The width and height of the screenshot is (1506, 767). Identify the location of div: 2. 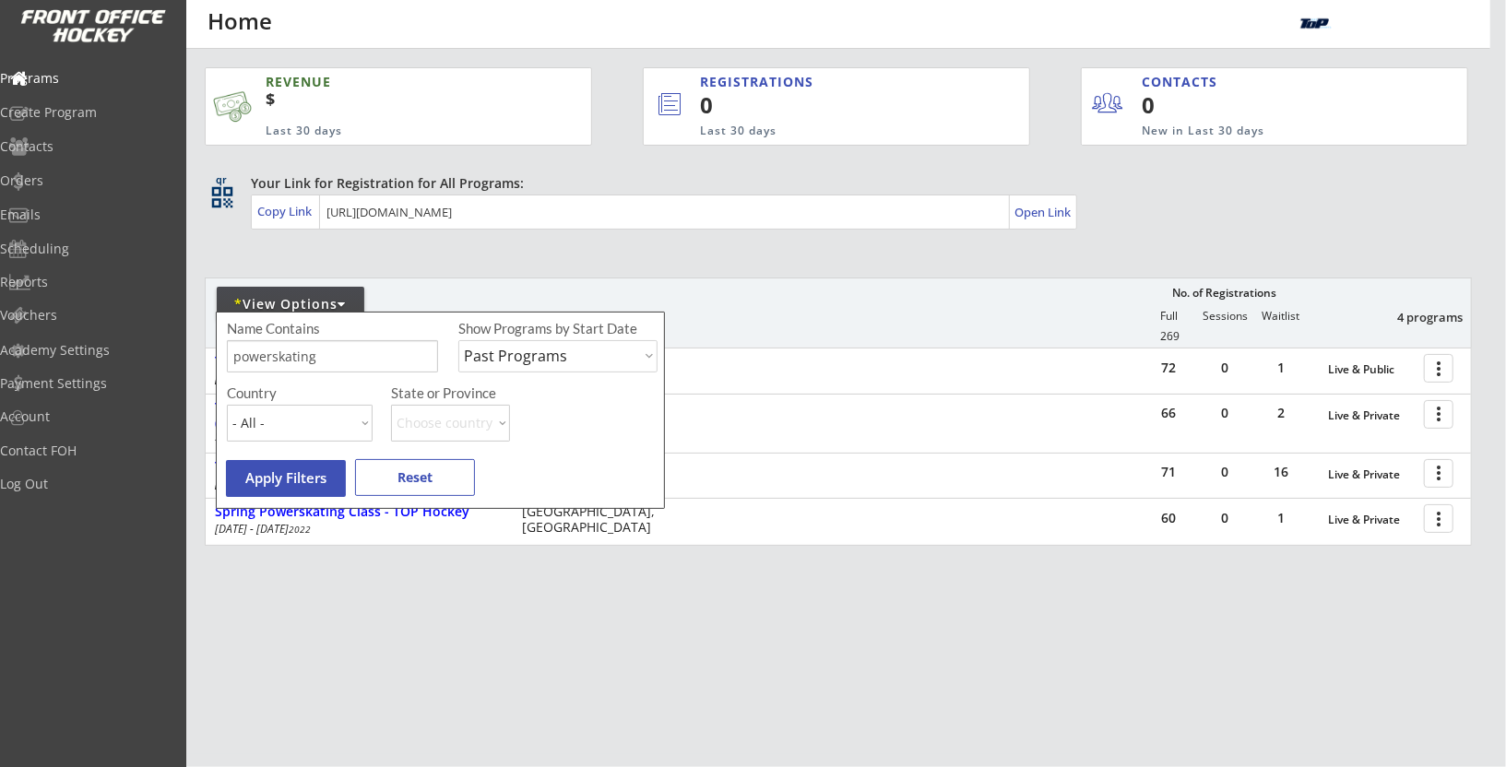
(1281, 413).